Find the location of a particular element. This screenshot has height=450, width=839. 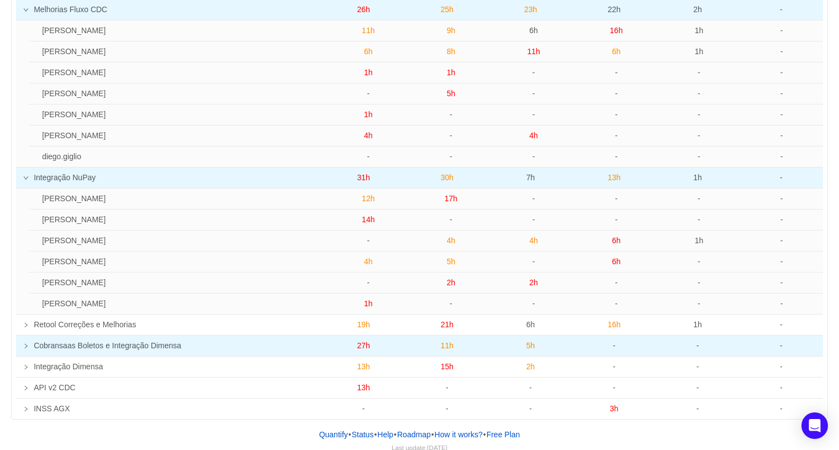

span: 9h is located at coordinates (451, 30).